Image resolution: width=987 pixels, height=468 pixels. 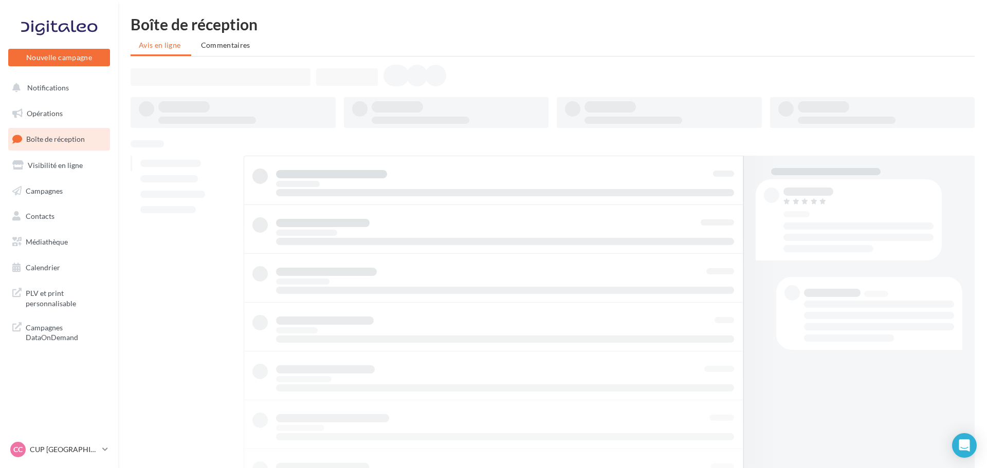 What do you see at coordinates (59, 166) in the screenshot?
I see `a: Visibilité en ligne` at bounding box center [59, 166].